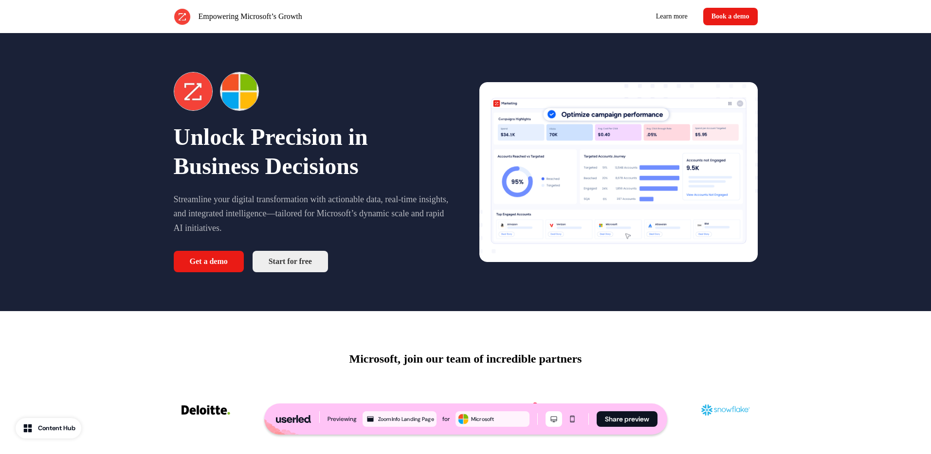  I want to click on button: Get a demo, so click(209, 262).